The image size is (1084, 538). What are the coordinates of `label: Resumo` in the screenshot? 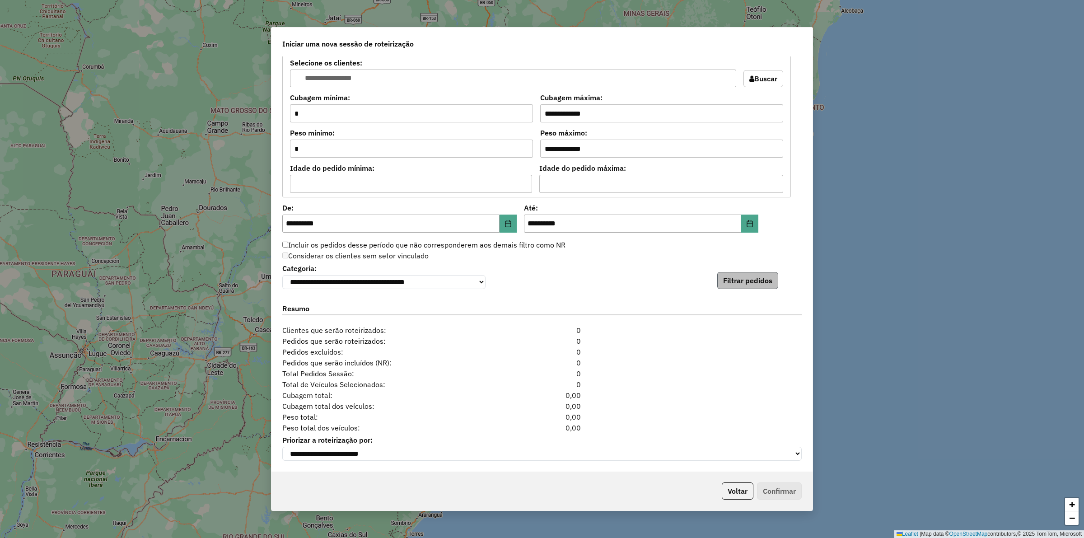 It's located at (542, 309).